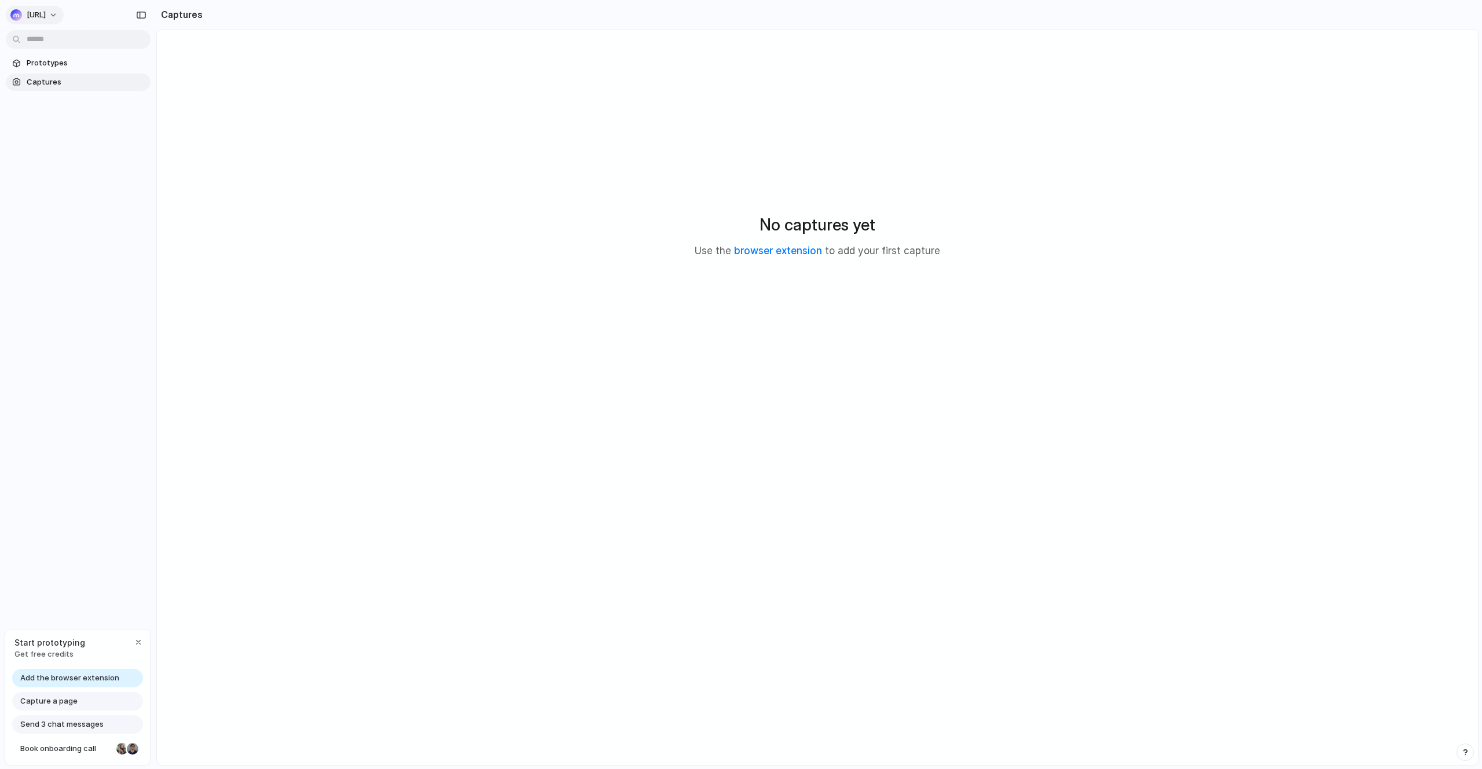 This screenshot has height=769, width=1482. What do you see at coordinates (49, 701) in the screenshot?
I see `span: Capture a page` at bounding box center [49, 701].